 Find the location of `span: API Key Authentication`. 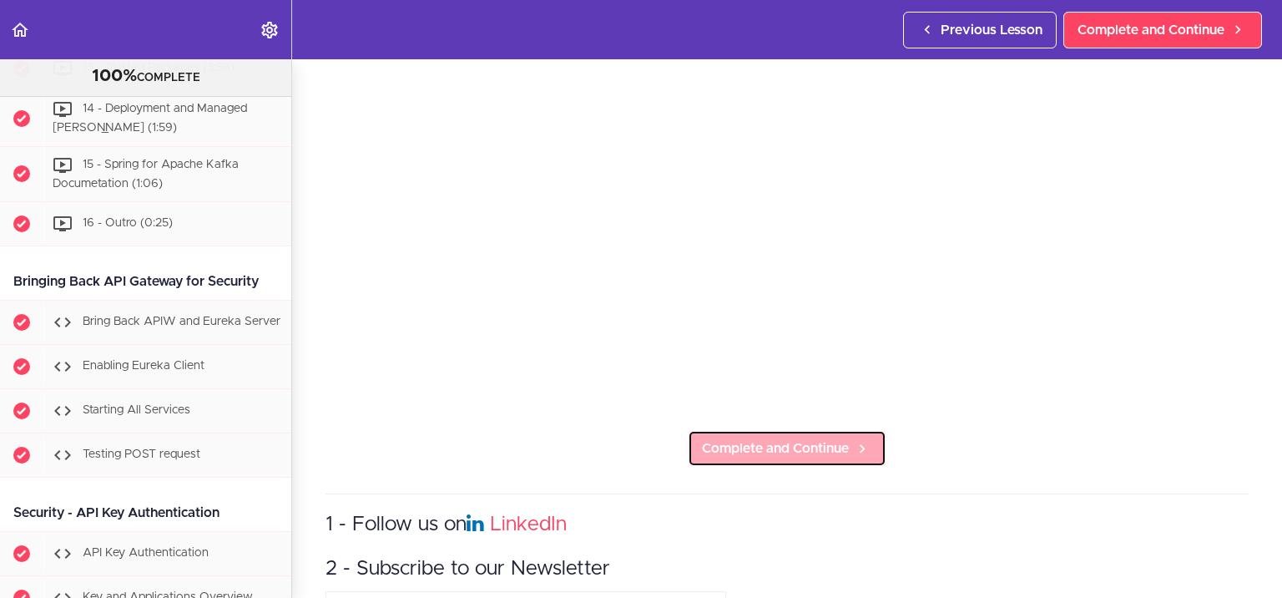

span: API Key Authentication is located at coordinates (145, 554).